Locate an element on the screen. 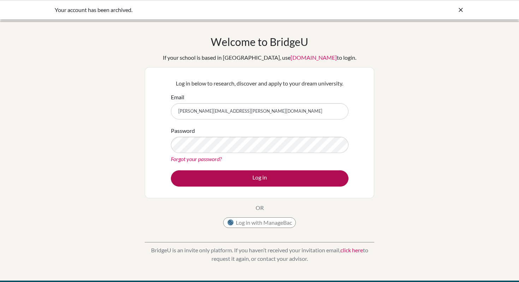  div: Your account has been archived. is located at coordinates (206, 10).